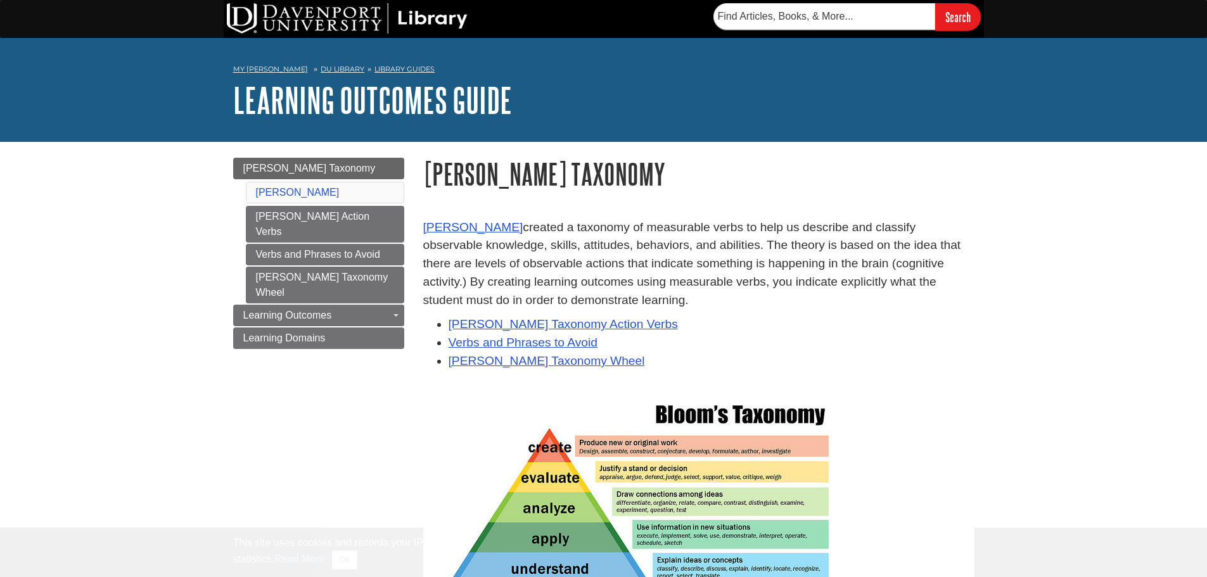  Describe the element at coordinates (319, 315) in the screenshot. I see `a: Learning Outcomes` at that location.